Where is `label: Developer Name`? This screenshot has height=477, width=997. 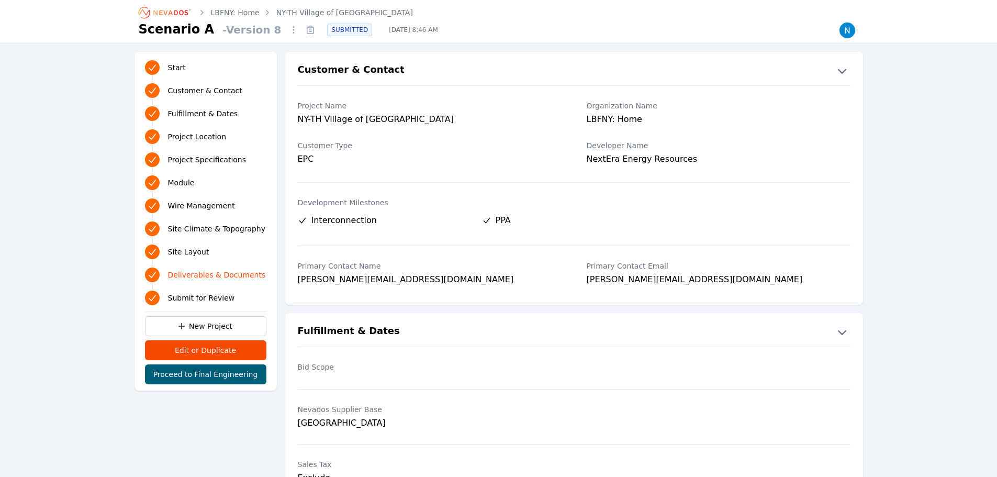
label: Developer Name is located at coordinates (718, 145).